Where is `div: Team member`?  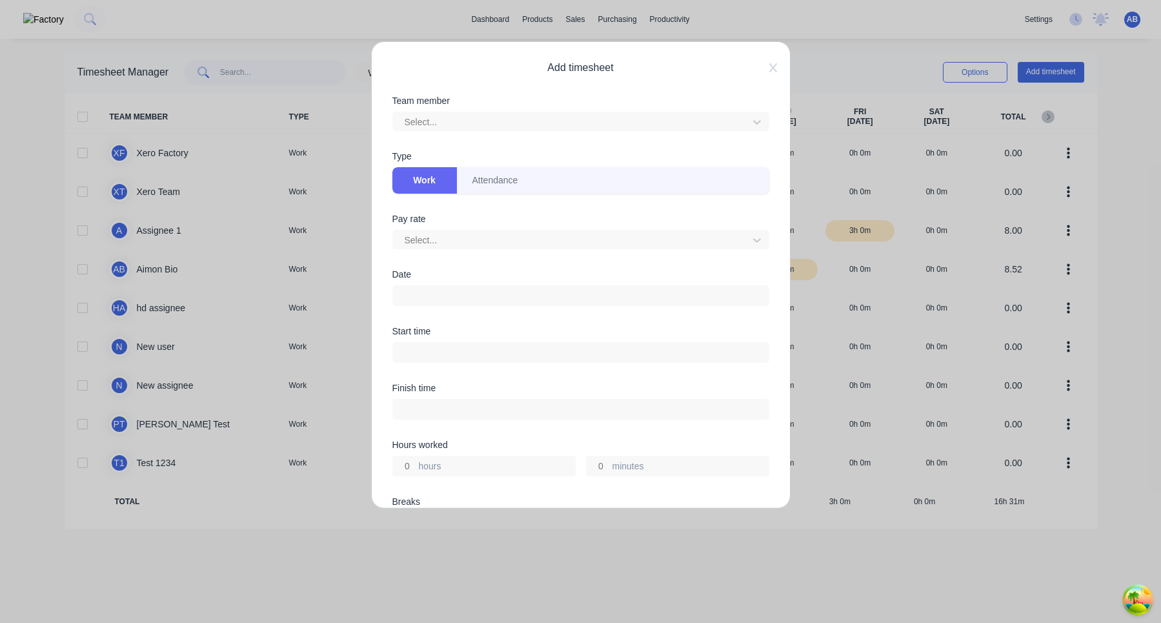 div: Team member is located at coordinates (581, 101).